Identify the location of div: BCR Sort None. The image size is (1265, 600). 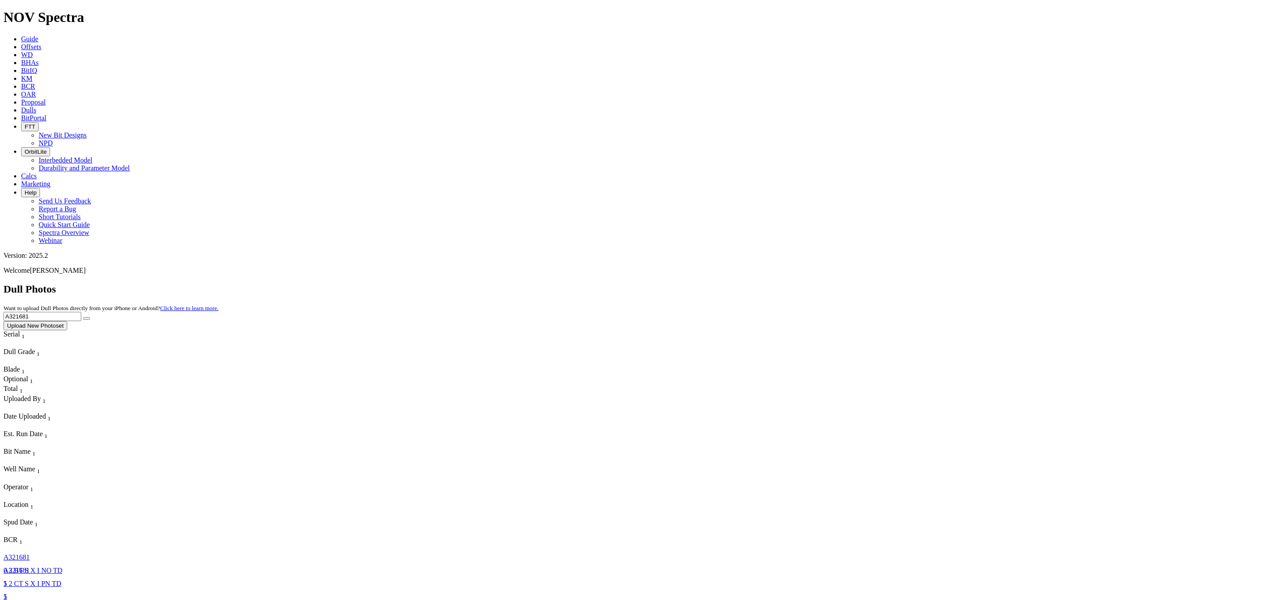
(21, 541).